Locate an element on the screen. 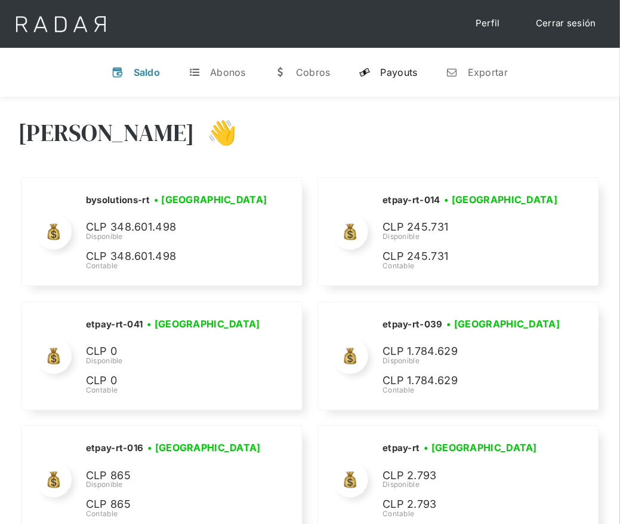 This screenshot has height=524, width=620. h2: etpay-rt is located at coordinates (401, 448).